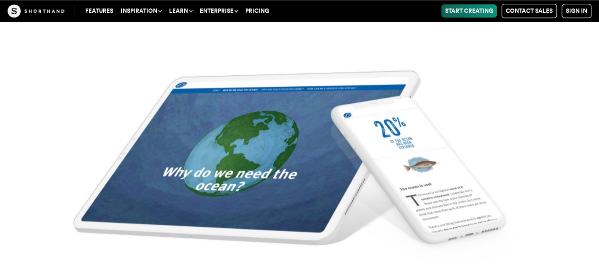  Describe the element at coordinates (257, 11) in the screenshot. I see `a: Pricing` at that location.